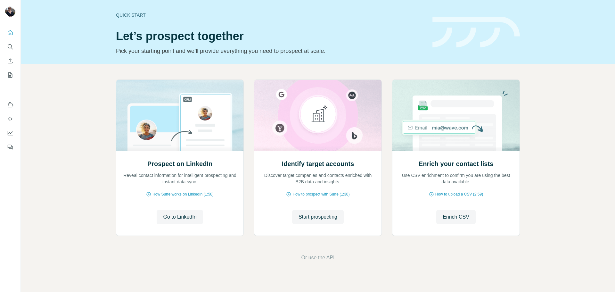 Image resolution: width=615 pixels, height=292 pixels. Describe the element at coordinates (10, 33) in the screenshot. I see `button: Quick start` at that location.